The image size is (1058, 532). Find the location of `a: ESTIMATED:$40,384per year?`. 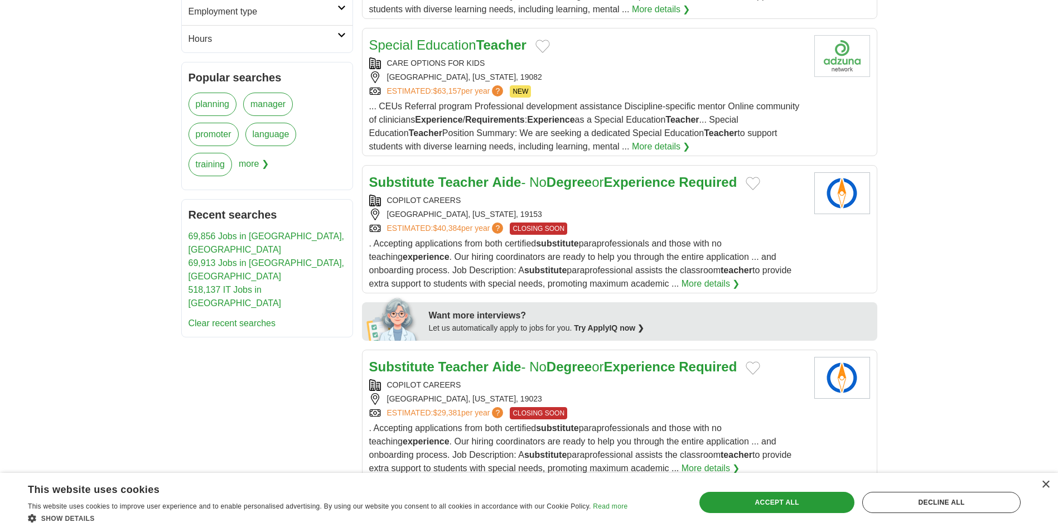

a: ESTIMATED:$40,384per year? is located at coordinates (446, 229).